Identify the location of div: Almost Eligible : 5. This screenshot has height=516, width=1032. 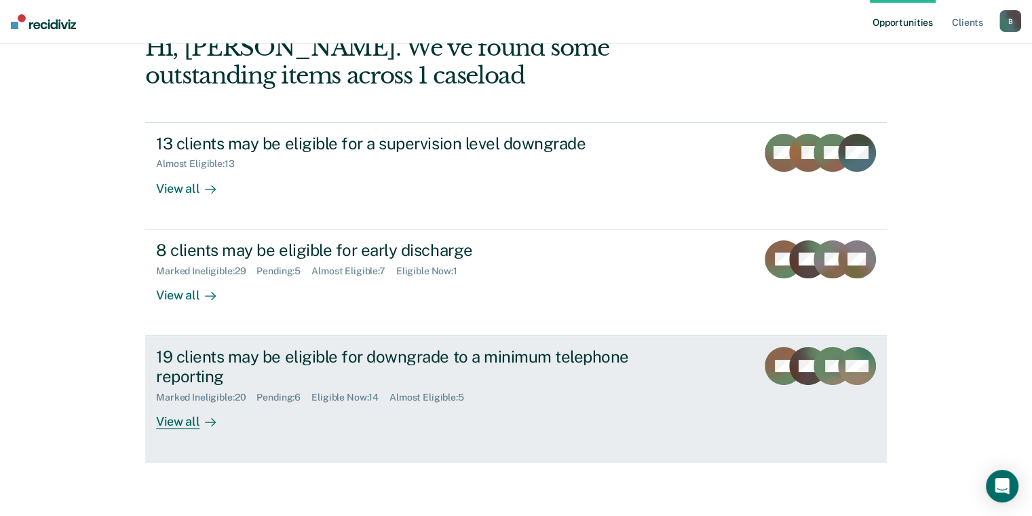
(432, 397).